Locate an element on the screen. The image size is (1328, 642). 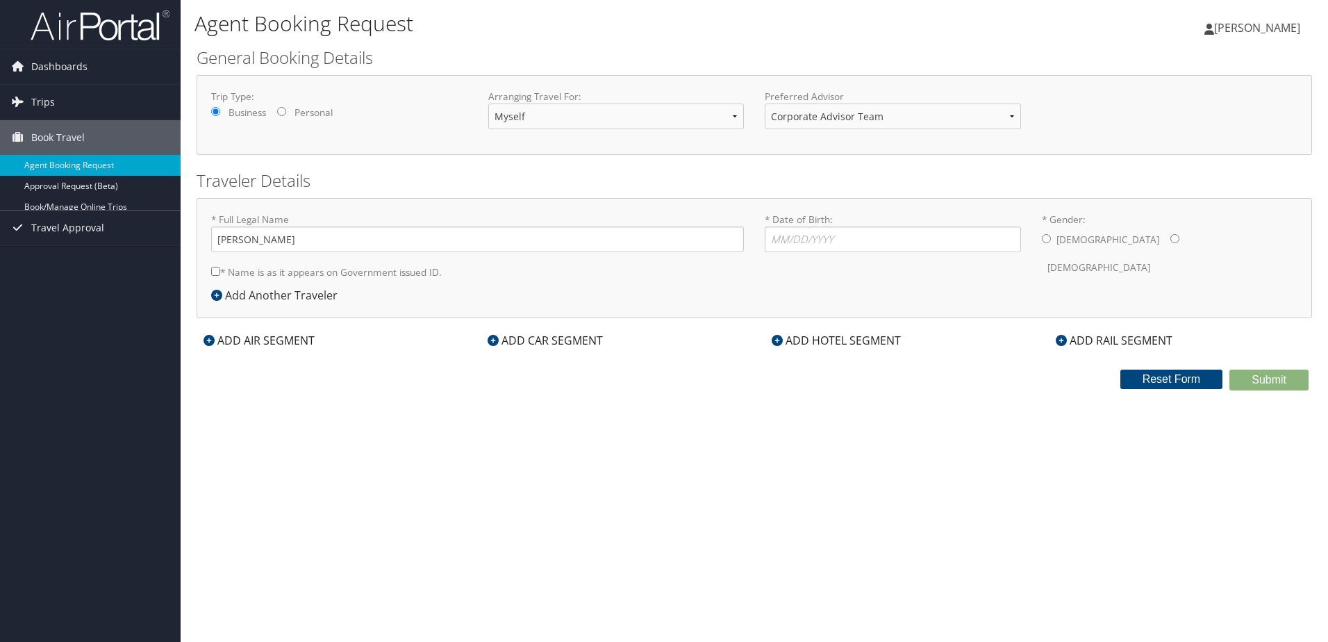
span: Dashboards is located at coordinates (59, 67).